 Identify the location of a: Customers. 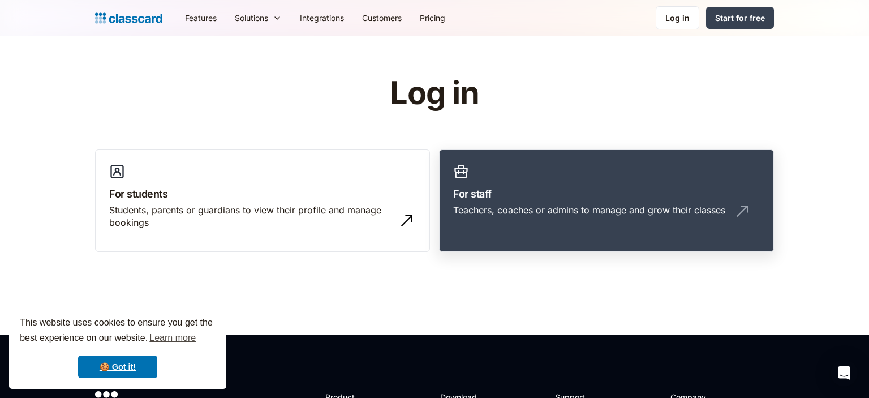
(382, 18).